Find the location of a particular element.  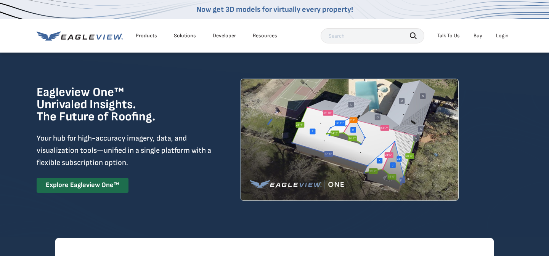

div: Products is located at coordinates (146, 36).